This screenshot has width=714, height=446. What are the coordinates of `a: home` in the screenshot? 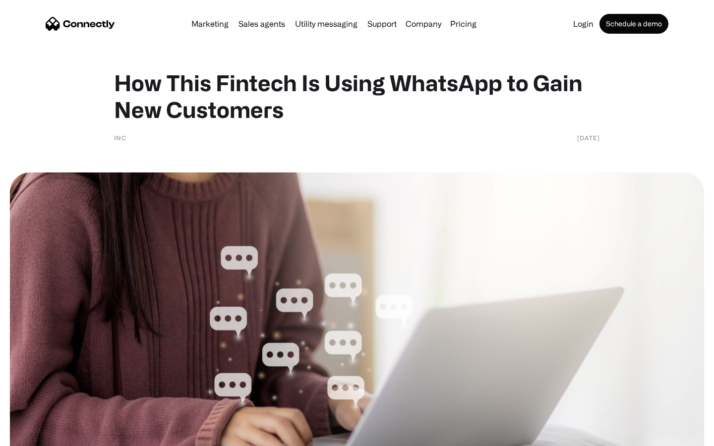 It's located at (80, 24).